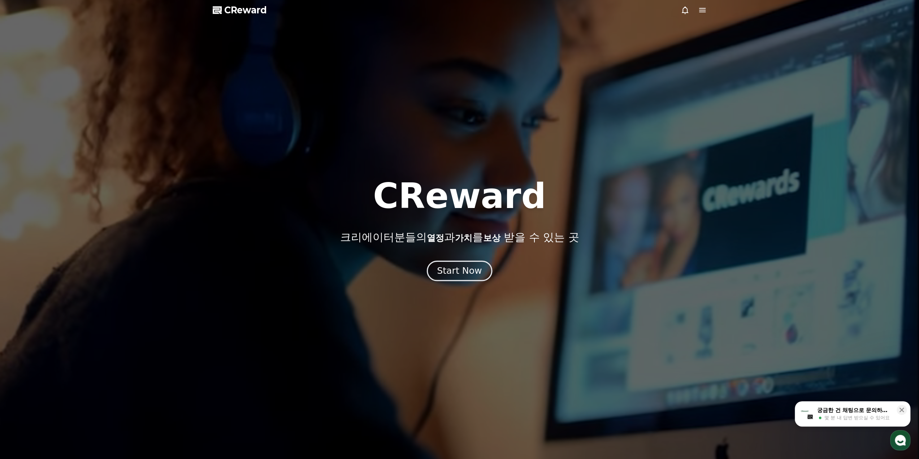 Image resolution: width=919 pixels, height=459 pixels. Describe the element at coordinates (463, 238) in the screenshot. I see `span: 가치` at that location.